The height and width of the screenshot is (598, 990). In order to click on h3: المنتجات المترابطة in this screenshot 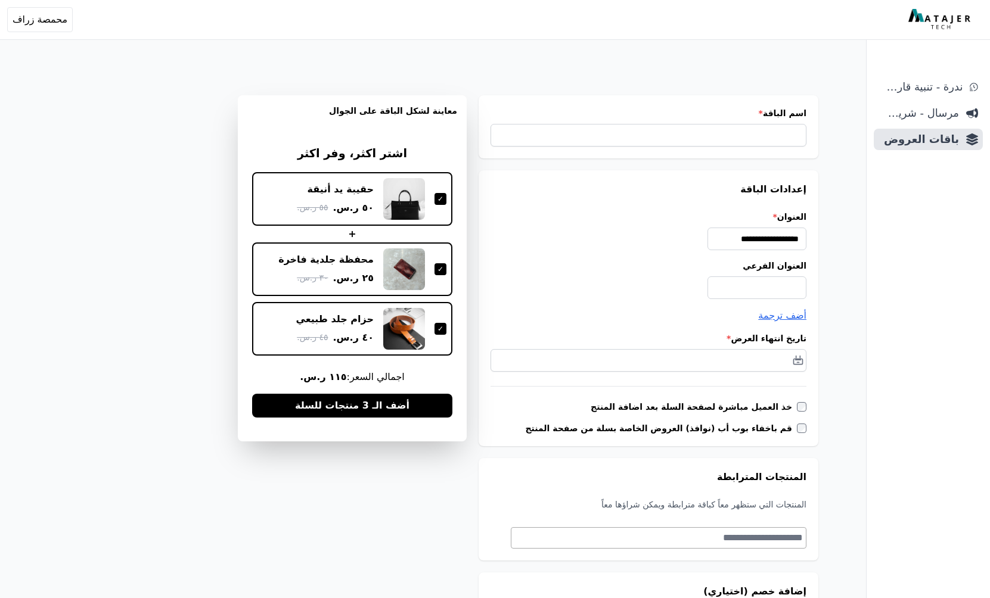, I will do `click(648, 477)`.